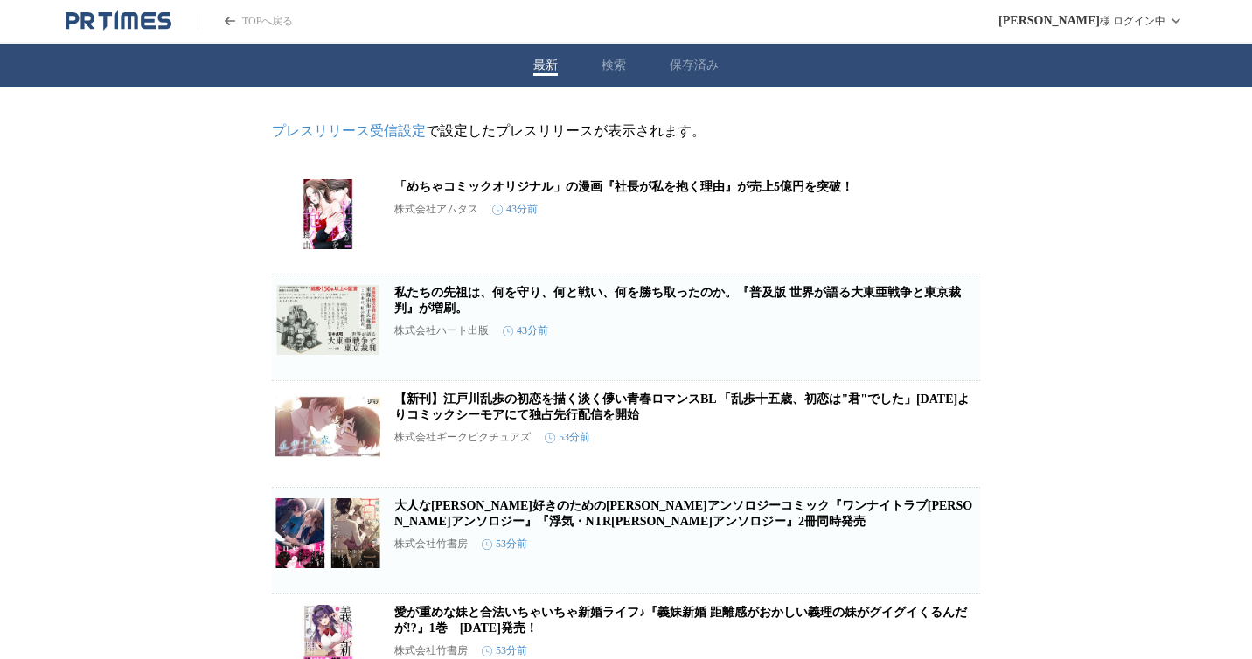  What do you see at coordinates (678, 300) in the screenshot?
I see `a: 私たちの先祖は、何を守り、何と戦い、何を勝ち取ったのか。『普及版 世界が語る大東亜戦争と東京裁判』が増刷。` at bounding box center [678, 300].